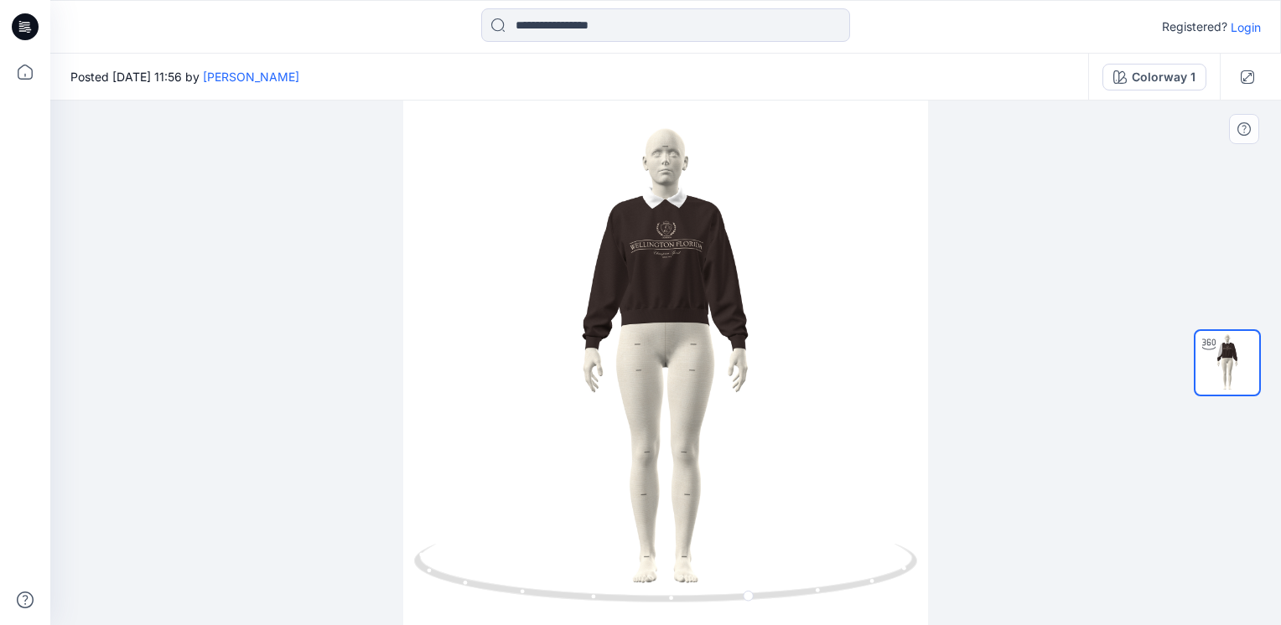 The height and width of the screenshot is (625, 1281). Describe the element at coordinates (1195, 27) in the screenshot. I see `p: Registered?` at that location.